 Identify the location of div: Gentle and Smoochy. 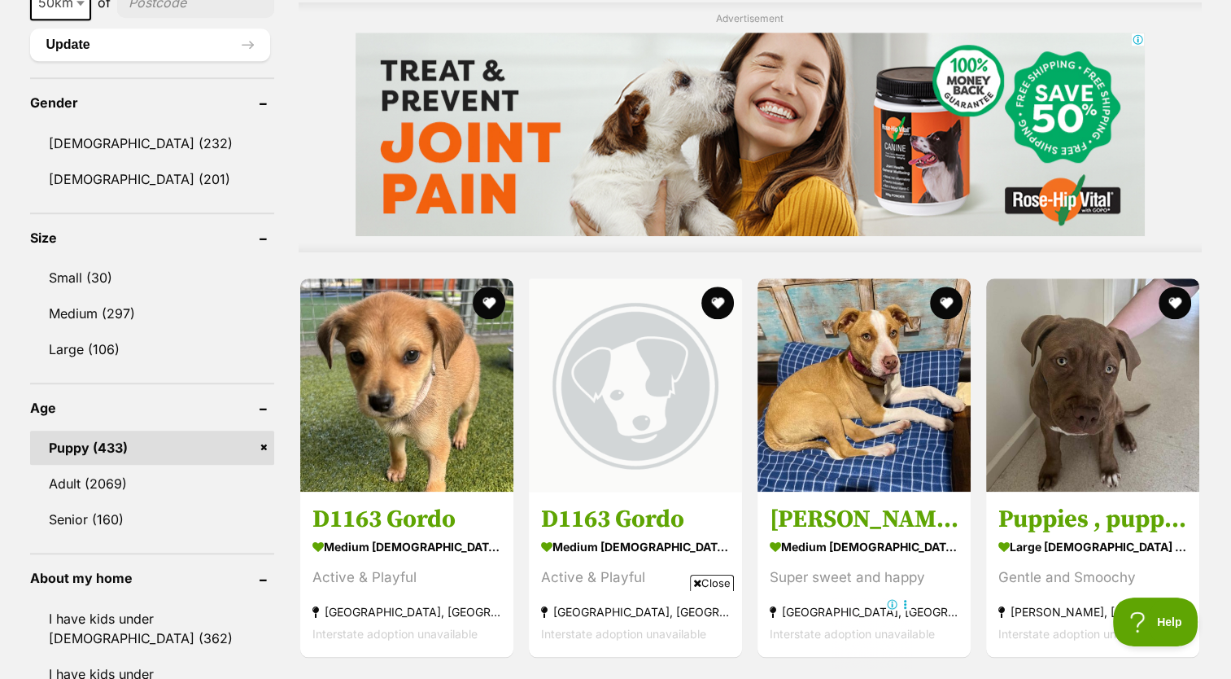
(1093, 576).